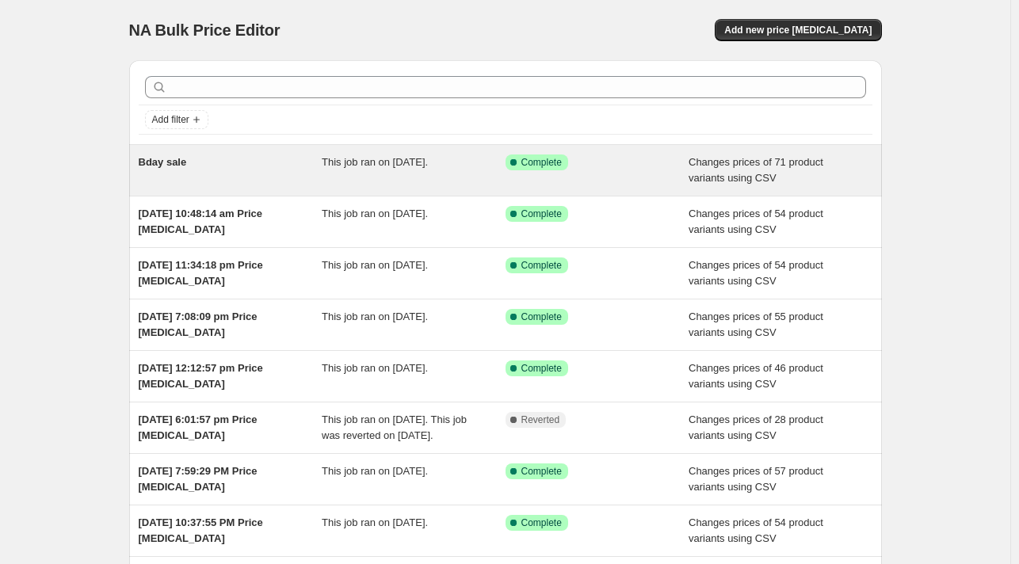  I want to click on span: NA Bulk Price Editor, so click(204, 30).